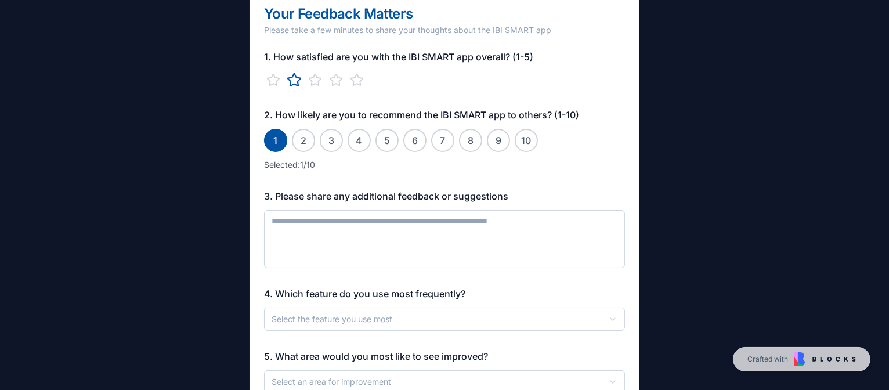 This screenshot has width=889, height=390. I want to click on label: 2. How likely are you to recommend the IBI SMART app to others? (1-10), so click(421, 115).